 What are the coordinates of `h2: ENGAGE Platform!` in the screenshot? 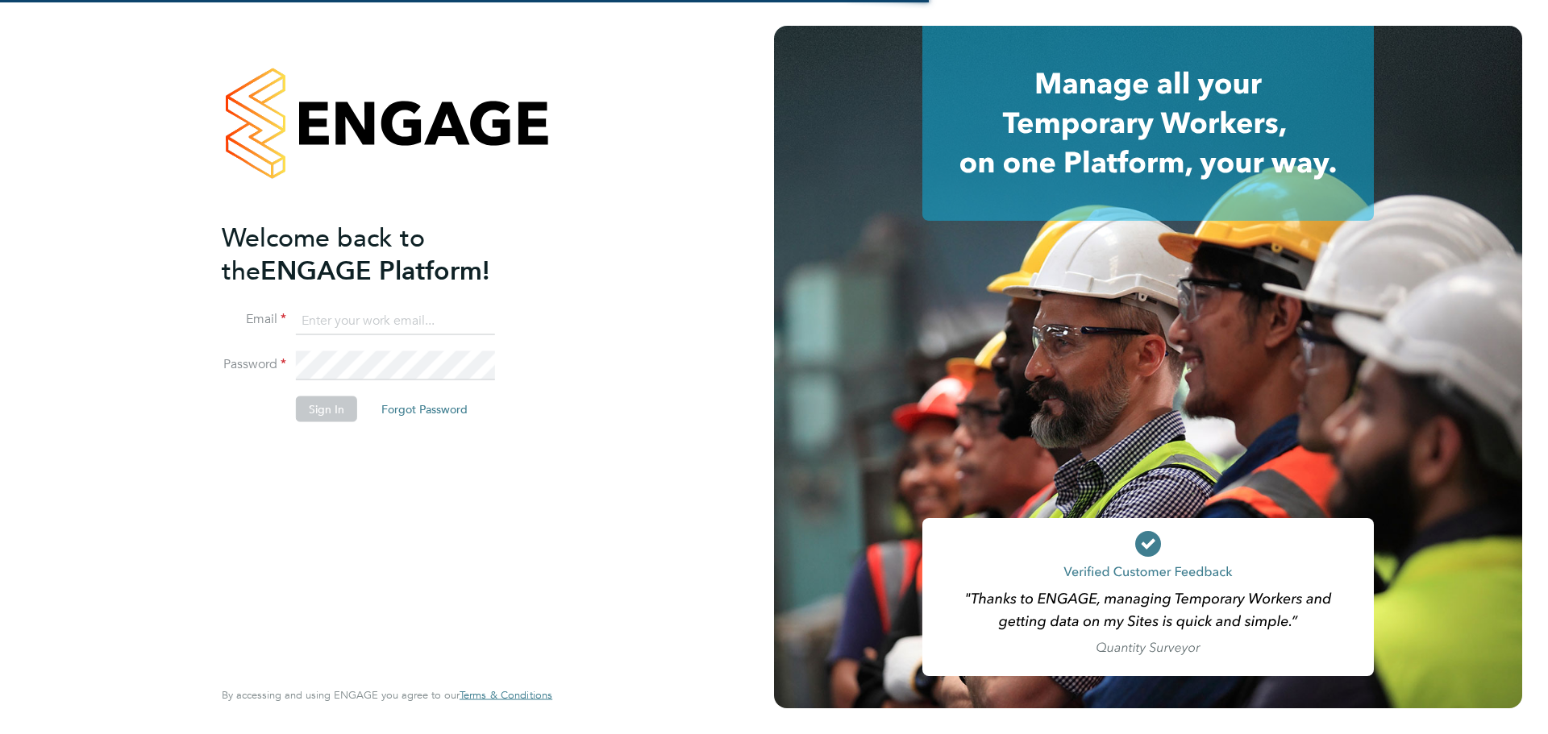 It's located at (379, 254).